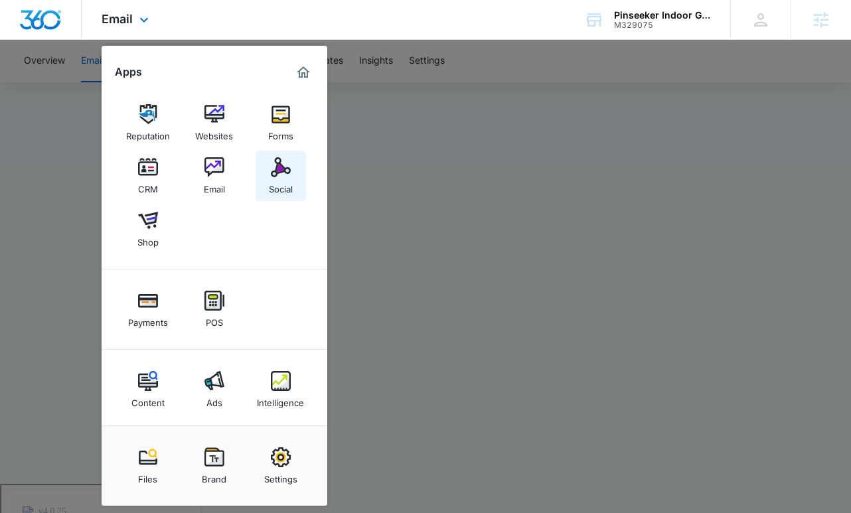 The image size is (851, 513). Describe the element at coordinates (128, 72) in the screenshot. I see `h2: Apps` at that location.